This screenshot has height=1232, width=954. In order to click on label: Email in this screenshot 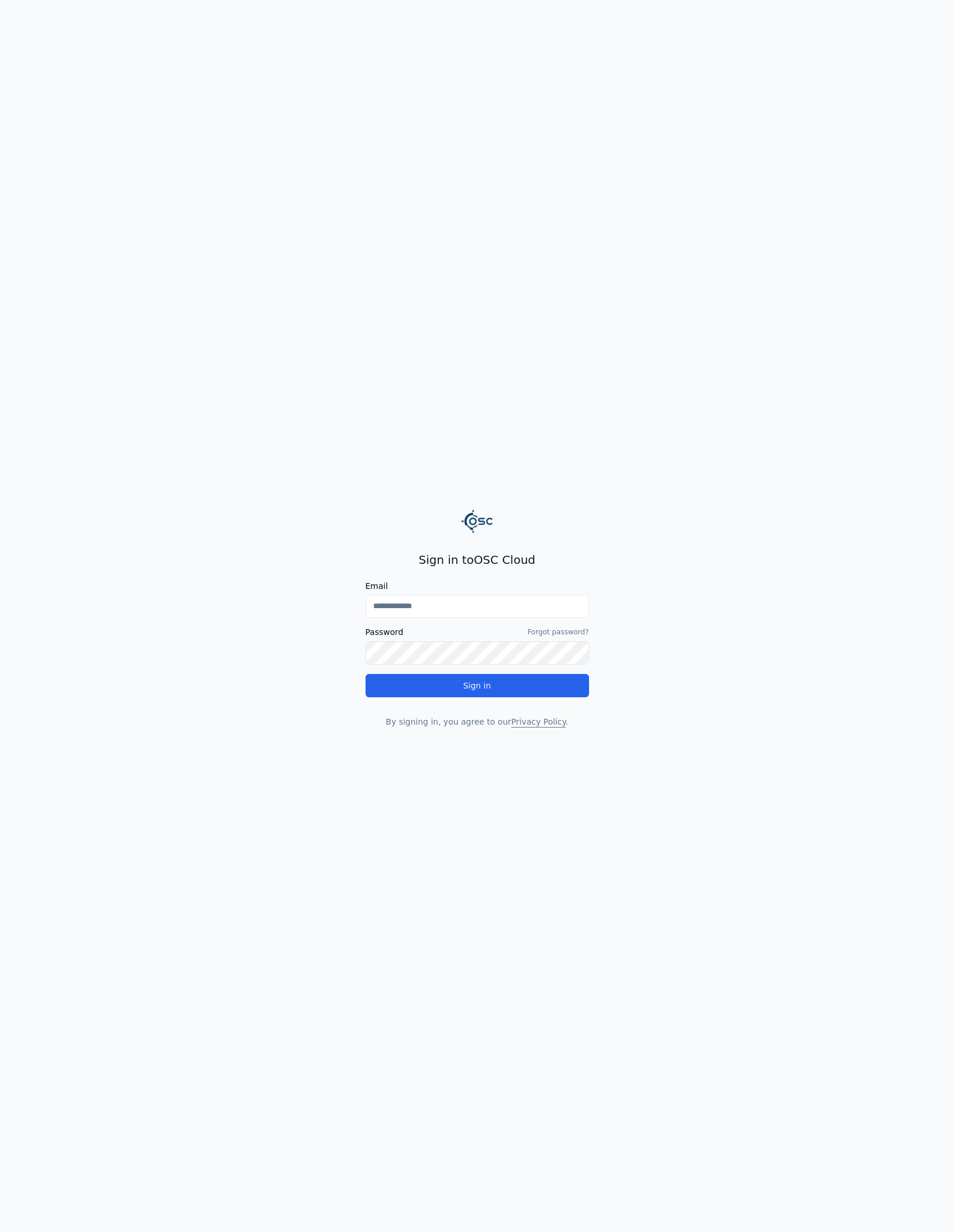, I will do `click(477, 586)`.